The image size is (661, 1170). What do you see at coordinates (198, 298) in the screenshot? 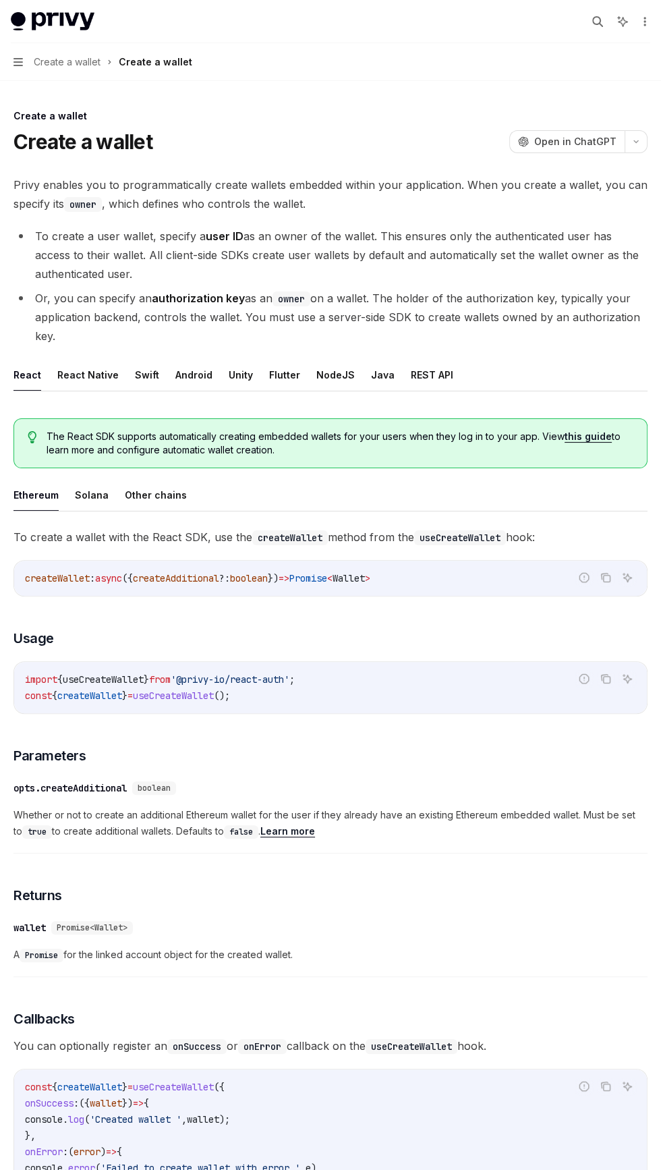
I see `strong: authorization key` at bounding box center [198, 298].